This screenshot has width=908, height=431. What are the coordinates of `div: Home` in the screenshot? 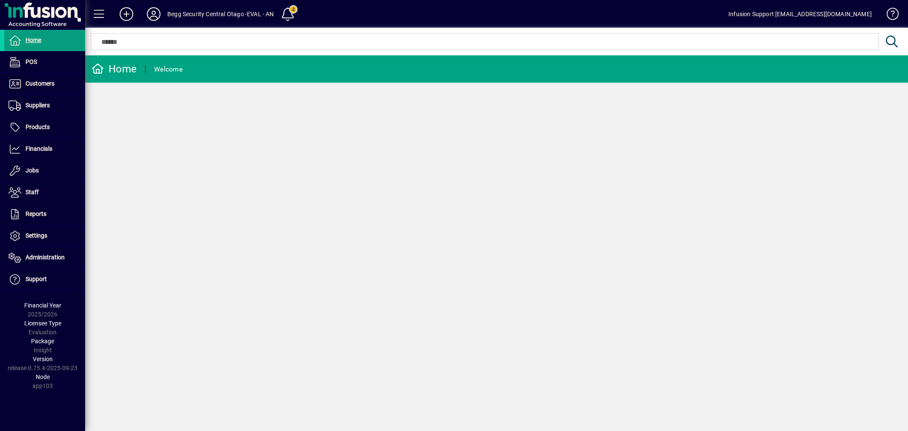 It's located at (114, 69).